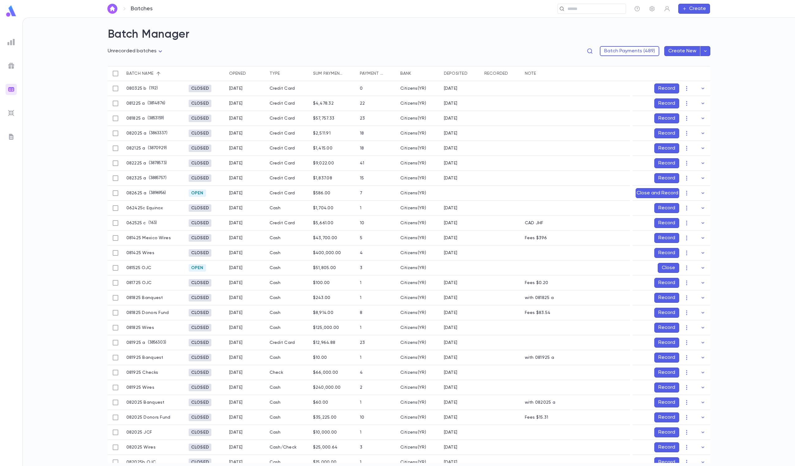  What do you see at coordinates (156, 343) in the screenshot?
I see `p: ( 3856303 )` at bounding box center [156, 343].